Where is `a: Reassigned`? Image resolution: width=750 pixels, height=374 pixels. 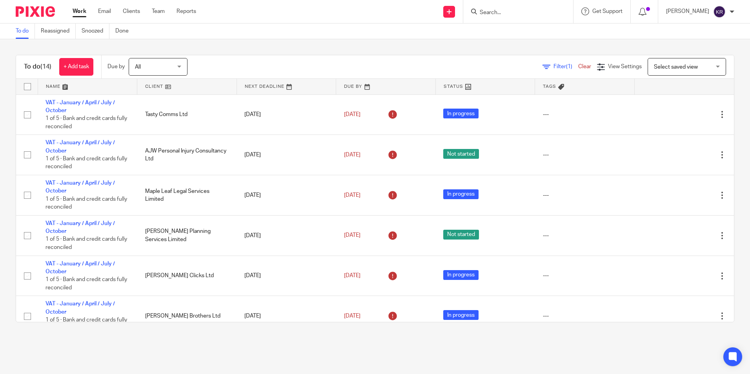
a: Reassigned is located at coordinates (58, 31).